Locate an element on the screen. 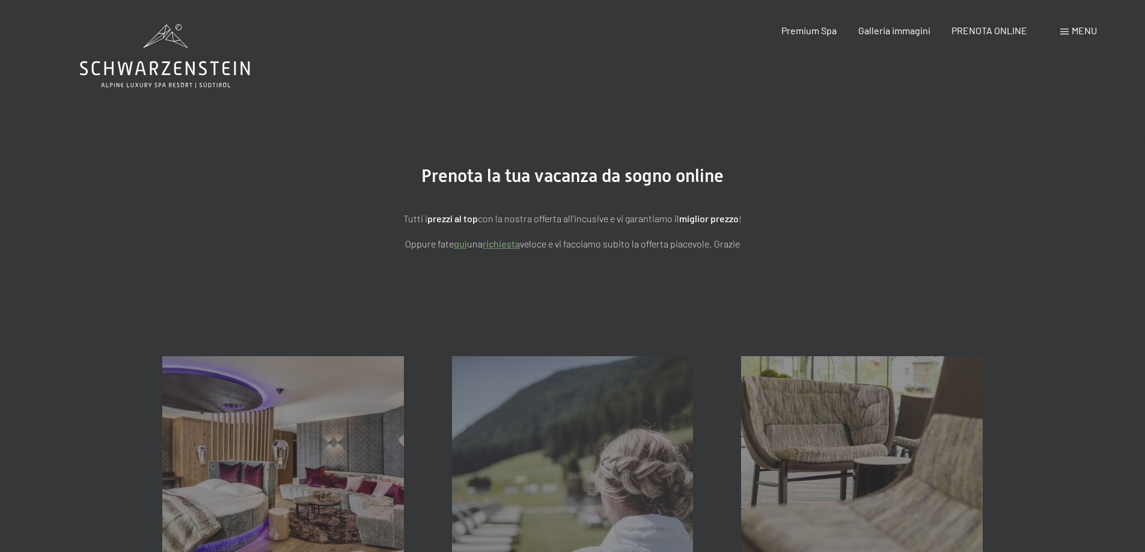 This screenshot has height=552, width=1145. a: Premium Spa is located at coordinates (809, 30).